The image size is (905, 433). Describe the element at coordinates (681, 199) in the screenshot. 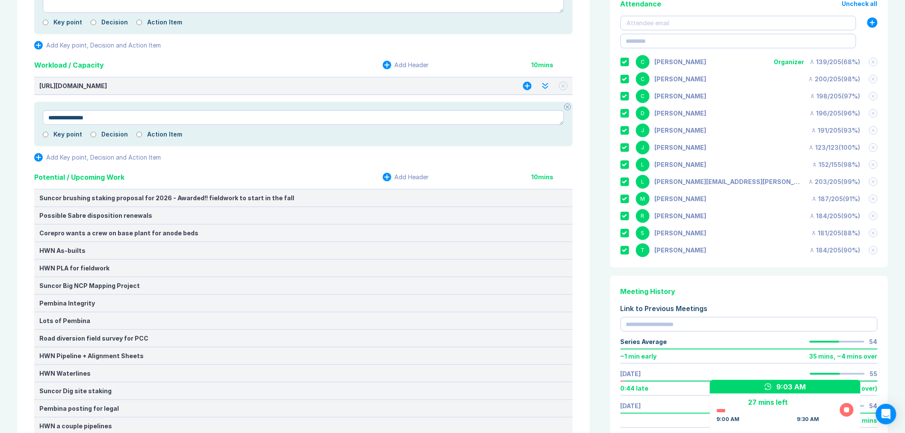

I see `div: Mark Miller` at that location.